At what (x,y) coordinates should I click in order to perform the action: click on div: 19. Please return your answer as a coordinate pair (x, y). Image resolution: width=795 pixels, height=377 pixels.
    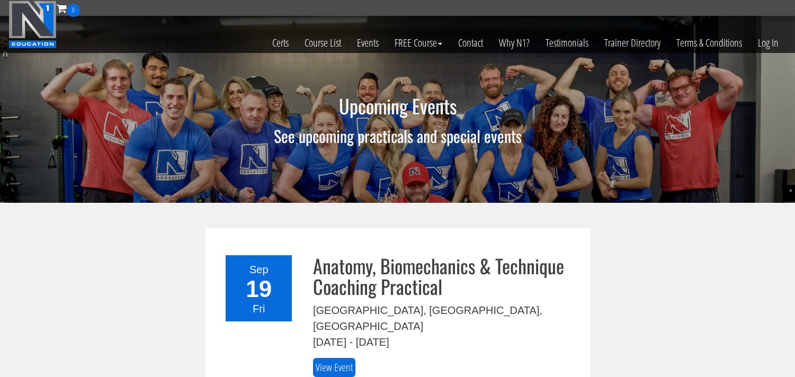
    Looking at the image, I should click on (259, 289).